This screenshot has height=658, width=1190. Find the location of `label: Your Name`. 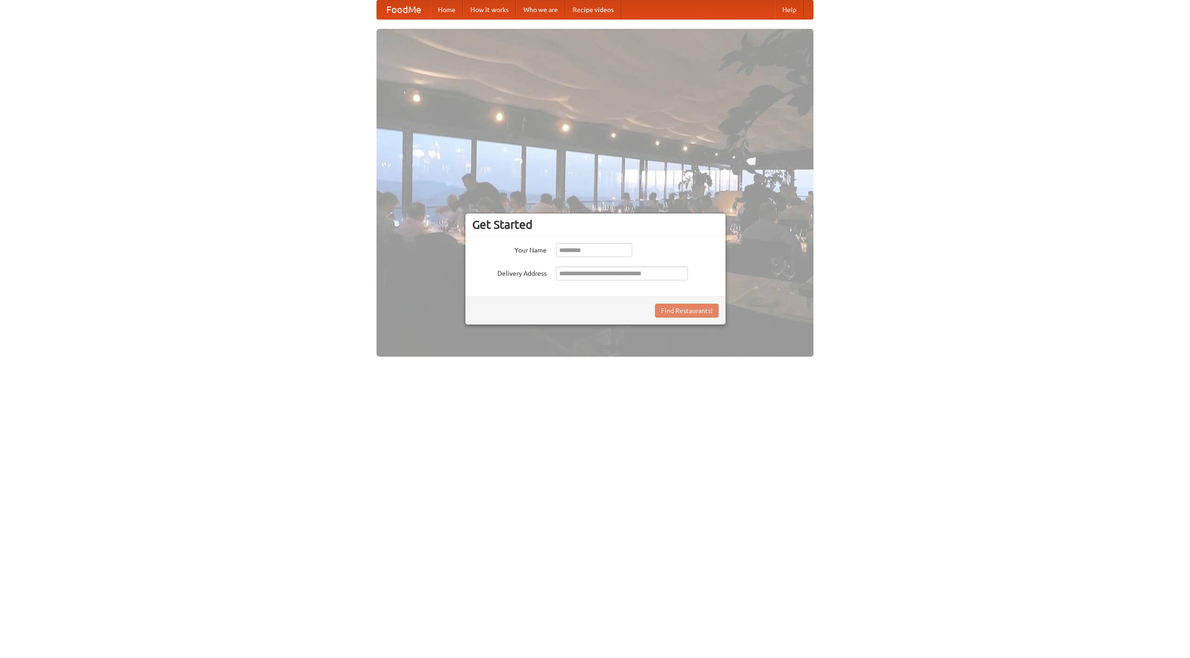

label: Your Name is located at coordinates (510, 249).